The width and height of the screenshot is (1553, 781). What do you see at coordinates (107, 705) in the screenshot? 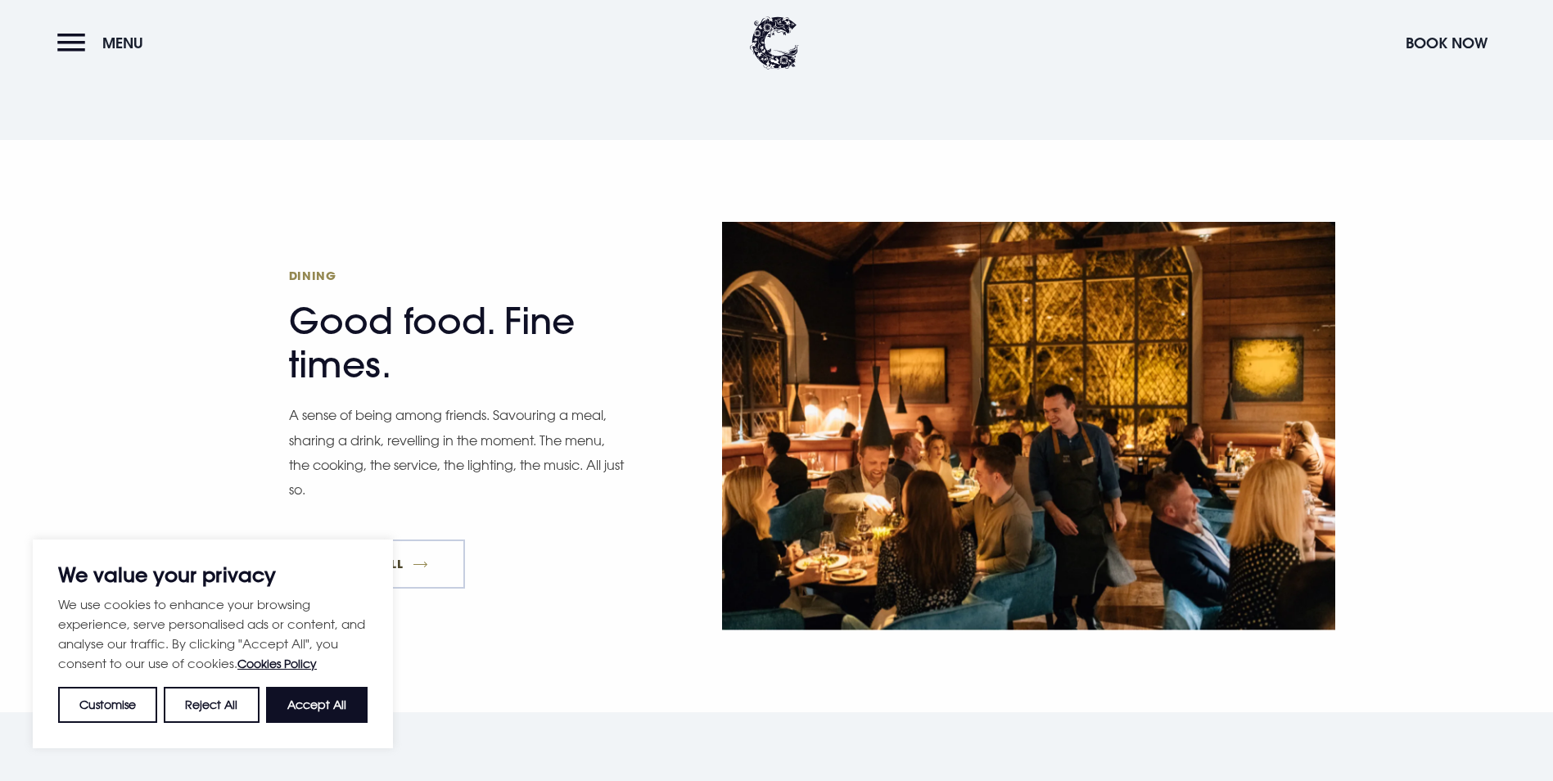
I see `button: Customise` at bounding box center [107, 705].